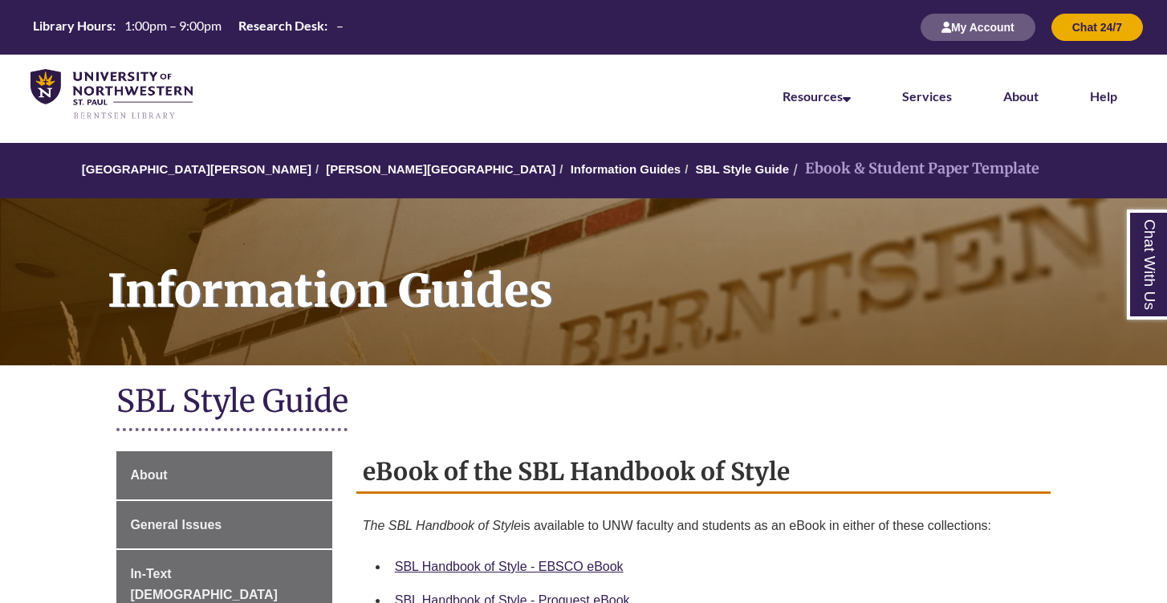 This screenshot has height=603, width=1167. What do you see at coordinates (628, 271) in the screenshot?
I see `h1: Information Guides` at bounding box center [628, 271].